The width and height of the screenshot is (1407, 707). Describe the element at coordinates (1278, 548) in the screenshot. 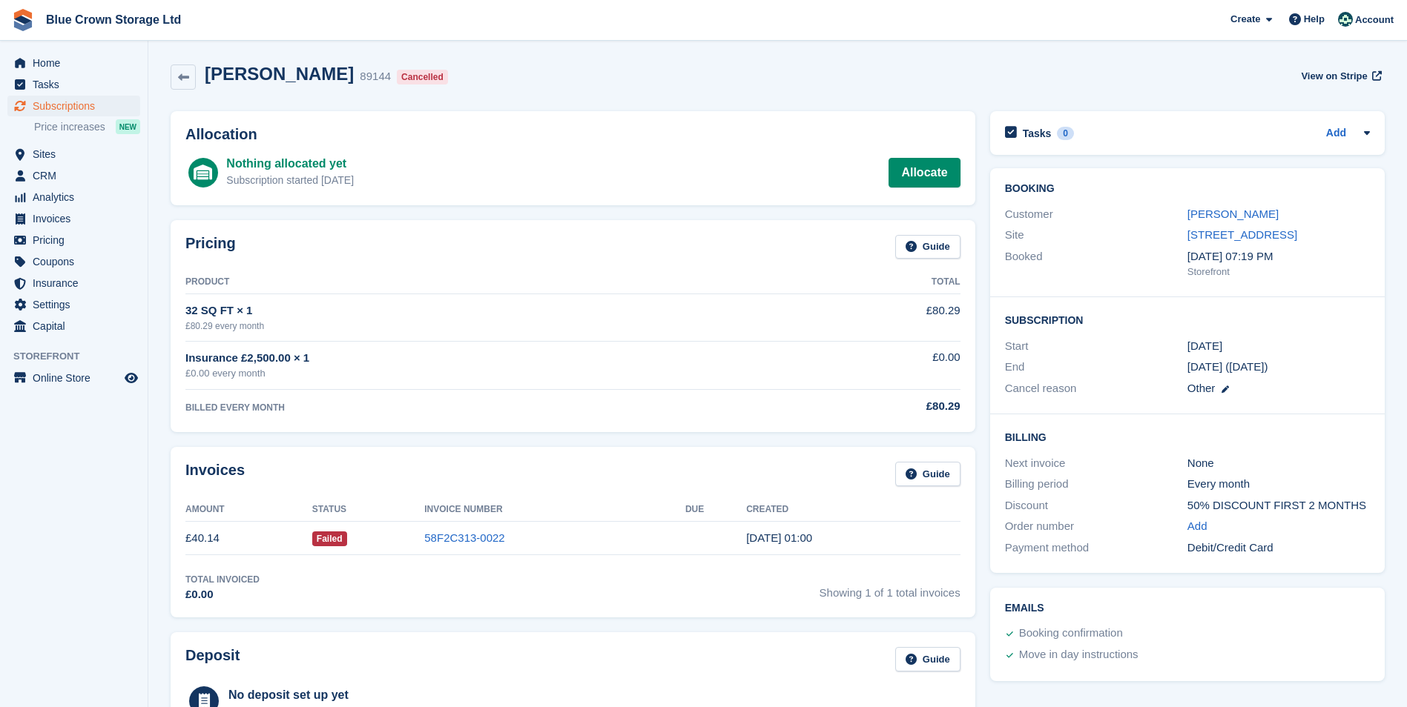

I see `div: Debit/Credit Card` at that location.